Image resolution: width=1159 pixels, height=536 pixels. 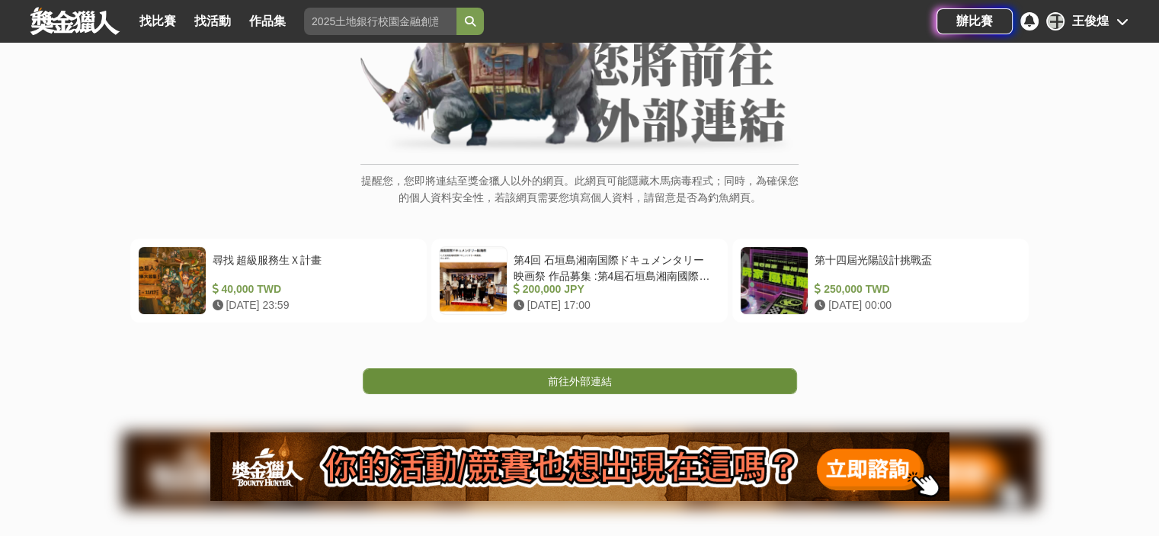 What do you see at coordinates (268, 21) in the screenshot?
I see `a: 作品集` at bounding box center [268, 21].